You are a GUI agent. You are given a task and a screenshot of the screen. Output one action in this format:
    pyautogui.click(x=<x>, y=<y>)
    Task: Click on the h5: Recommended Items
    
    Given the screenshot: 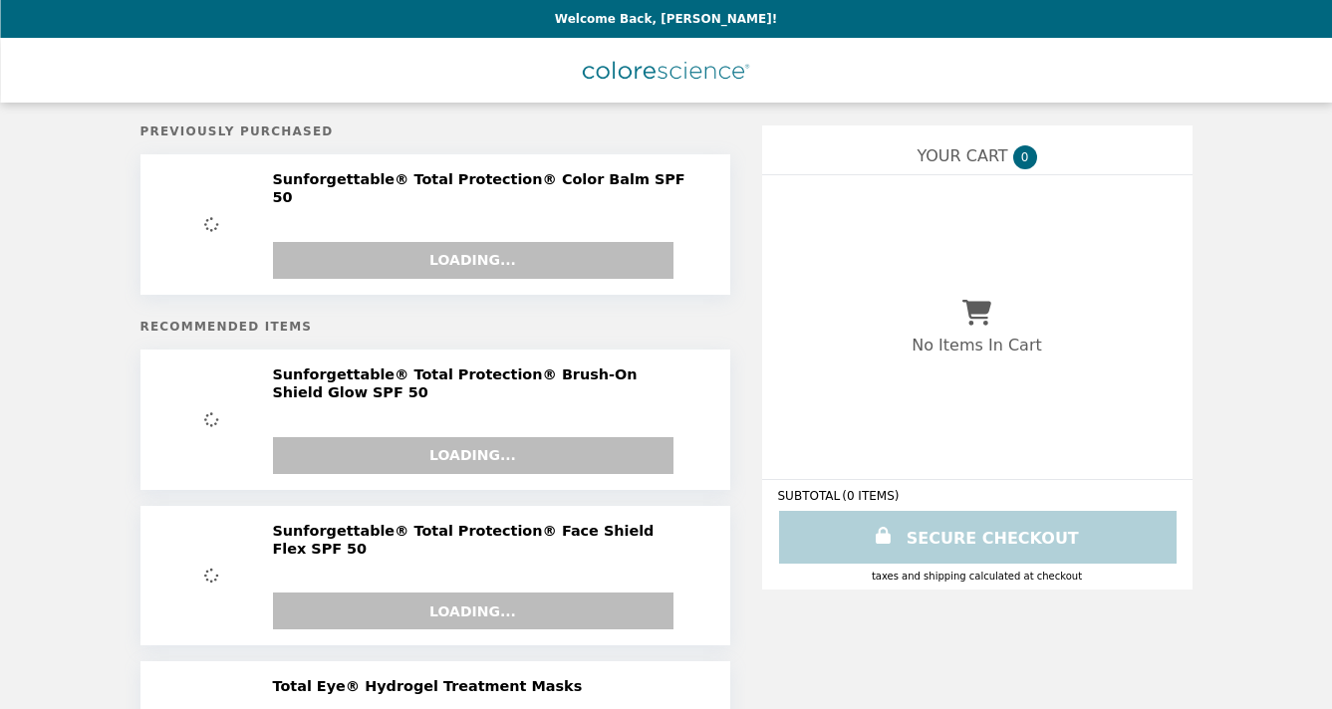 What is the action you would take?
    pyautogui.click(x=435, y=327)
    